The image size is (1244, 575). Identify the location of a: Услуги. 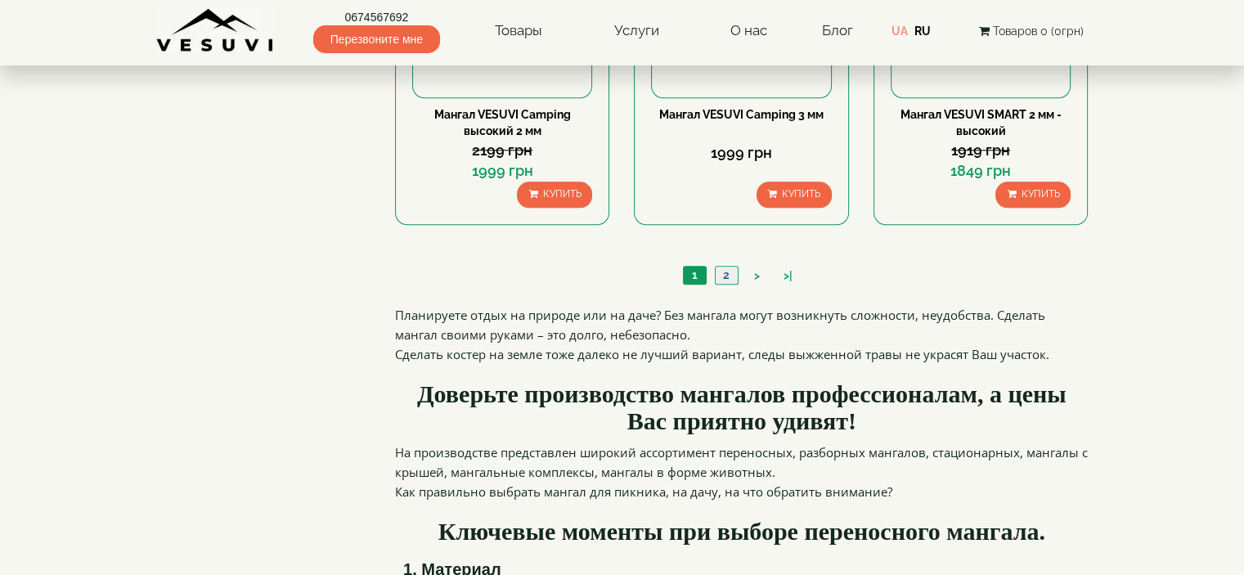
(635, 31).